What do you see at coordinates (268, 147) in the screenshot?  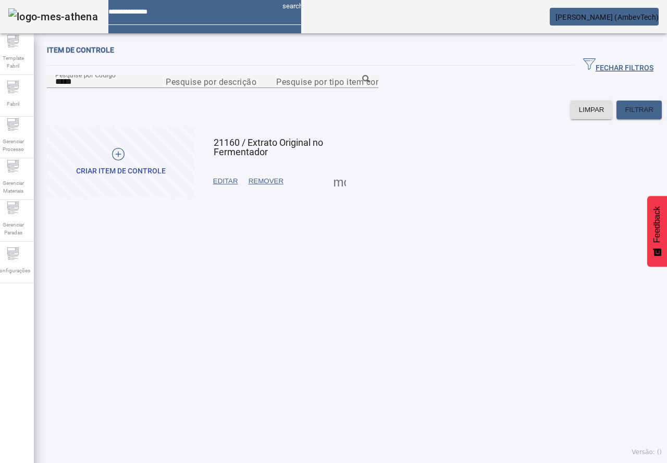 I see `span: 21160 / Extrato Original no Fermentador` at bounding box center [268, 147].